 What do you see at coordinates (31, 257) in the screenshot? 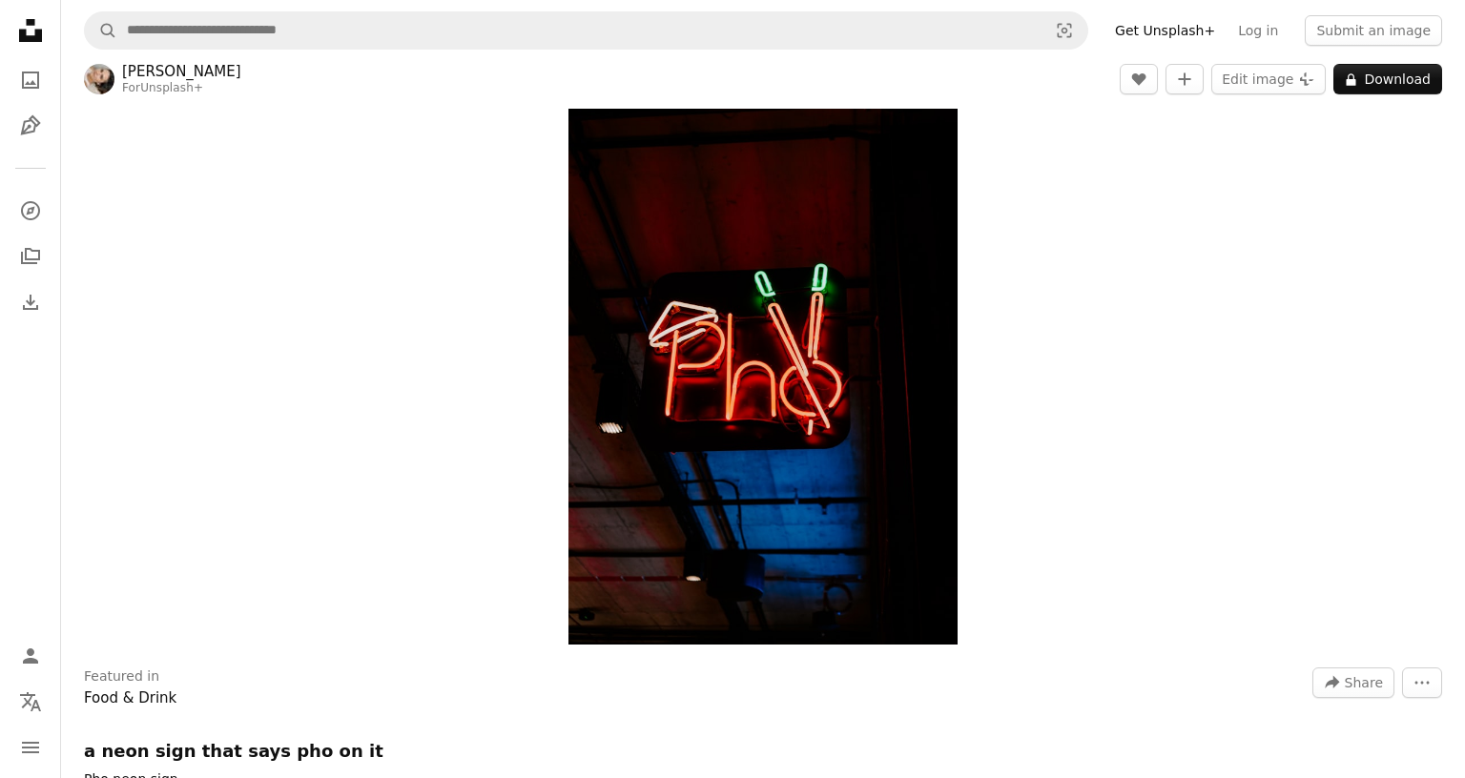
I see `a: Collections` at bounding box center [31, 257].